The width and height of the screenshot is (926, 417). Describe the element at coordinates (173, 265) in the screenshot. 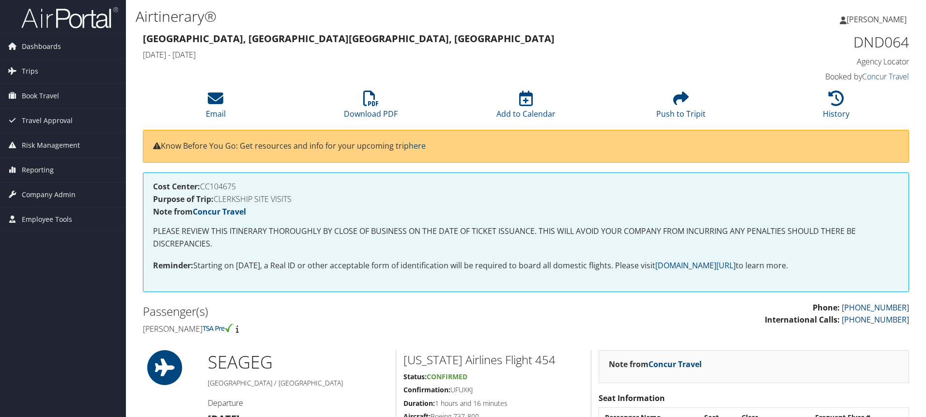

I see `strong: Reminder:` at that location.